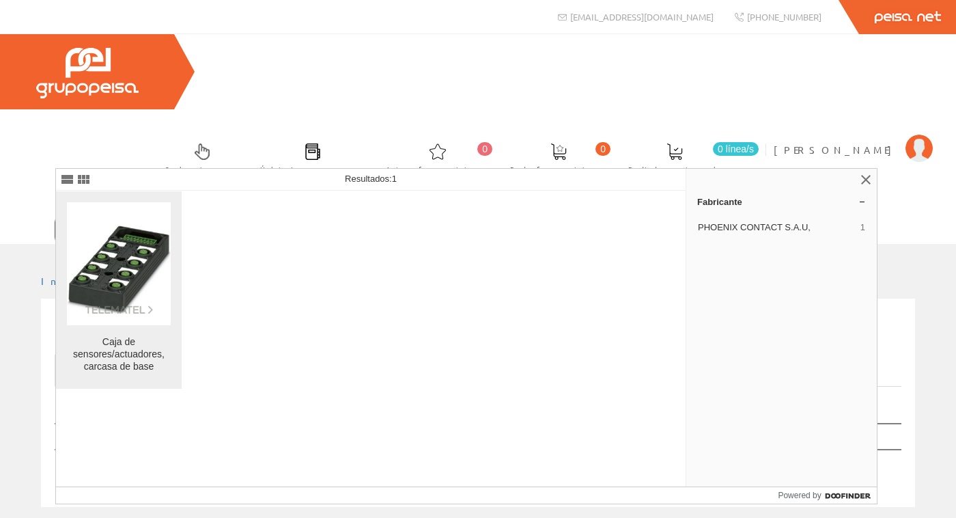  I want to click on img: Grupo Peisa, so click(87, 73).